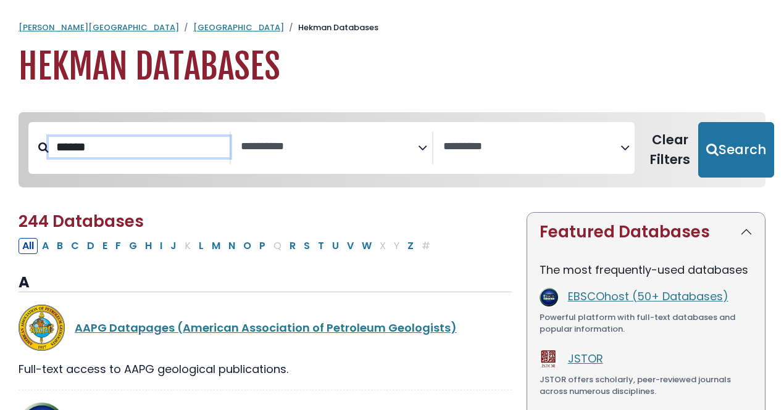 The width and height of the screenshot is (784, 410). Describe the element at coordinates (335, 246) in the screenshot. I see `button: Filter Results U` at that location.